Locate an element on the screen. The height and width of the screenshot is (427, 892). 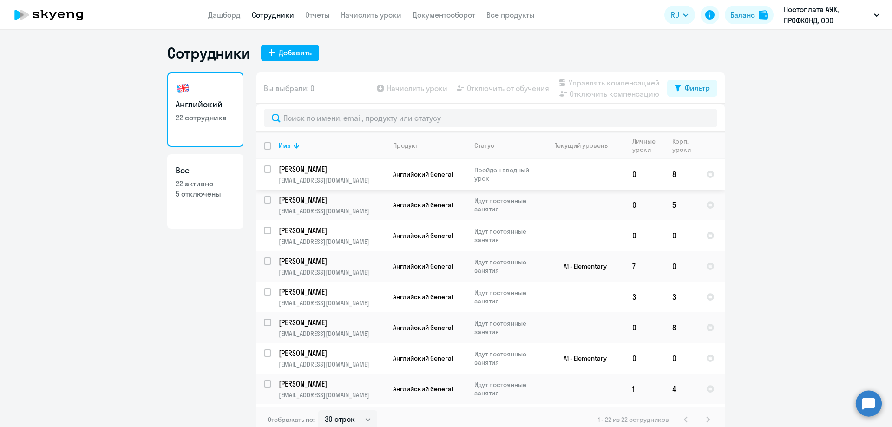
button: Добавить is located at coordinates (290, 53).